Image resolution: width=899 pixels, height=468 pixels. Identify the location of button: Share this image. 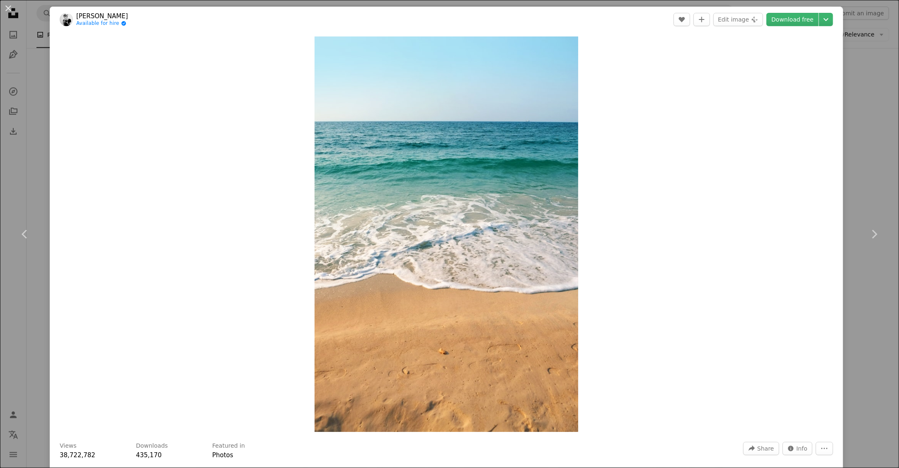
(761, 448).